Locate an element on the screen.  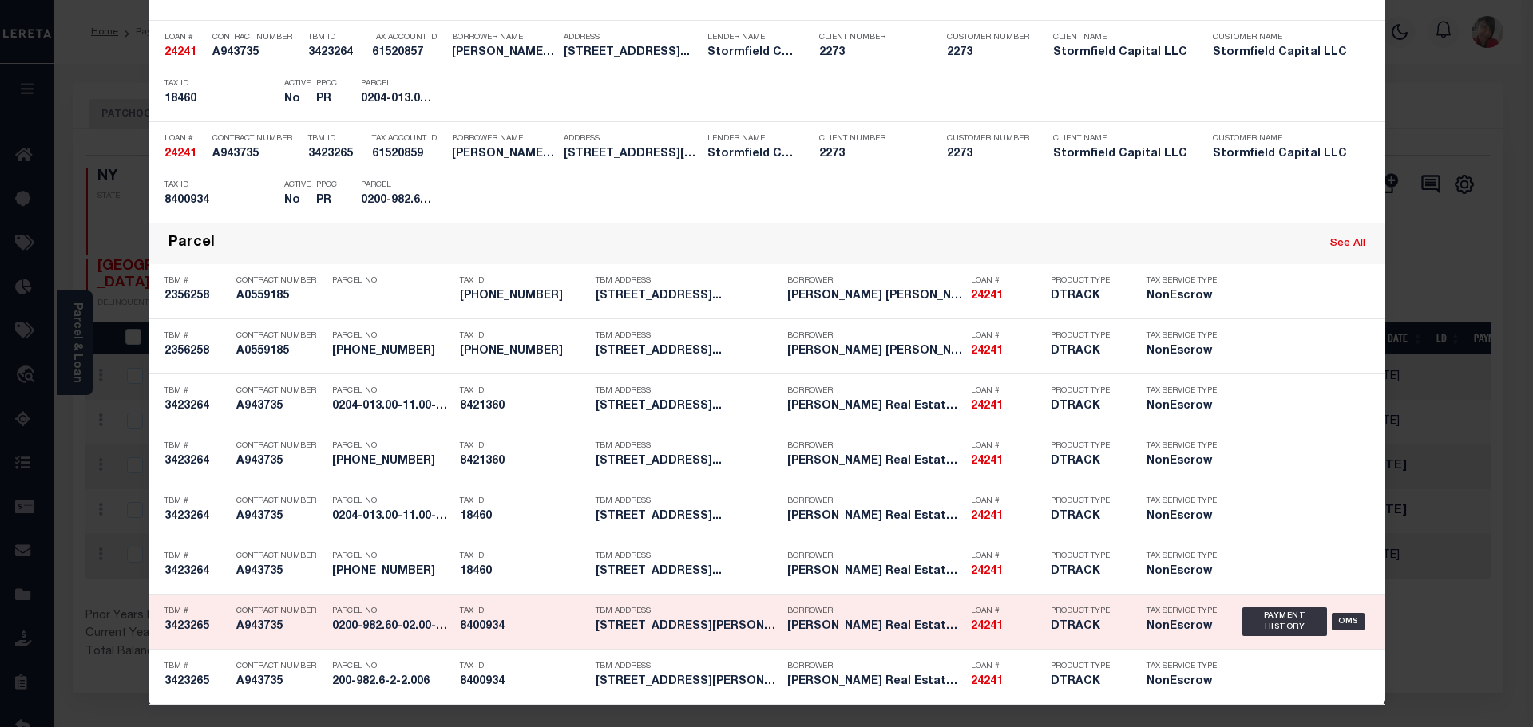
h5: 204-13-11-31 is located at coordinates (392, 461).